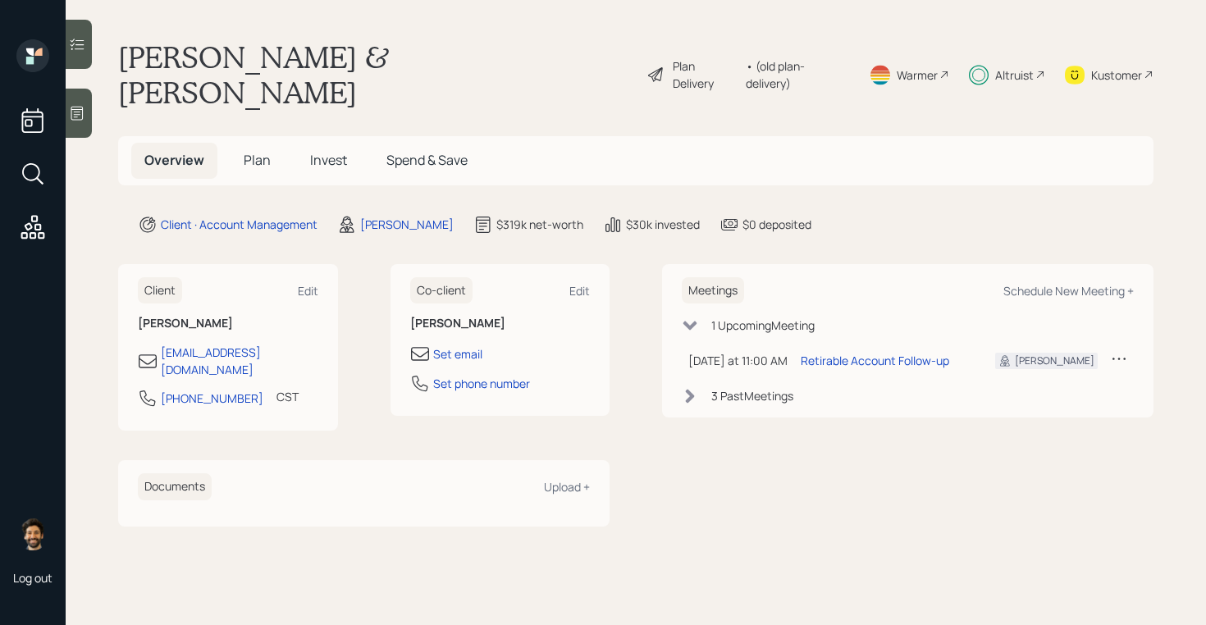  I want to click on div: Upload +, so click(567, 486).